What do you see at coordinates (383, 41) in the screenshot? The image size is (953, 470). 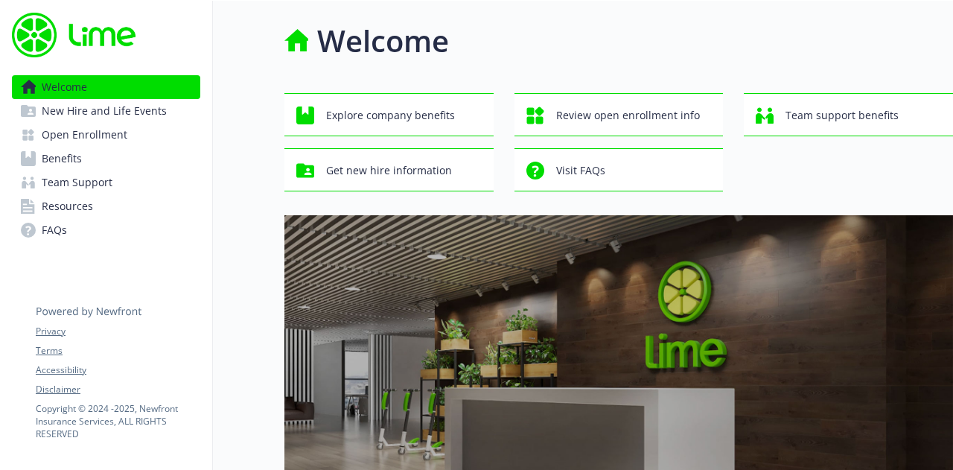 I see `h1: Welcome` at bounding box center [383, 41].